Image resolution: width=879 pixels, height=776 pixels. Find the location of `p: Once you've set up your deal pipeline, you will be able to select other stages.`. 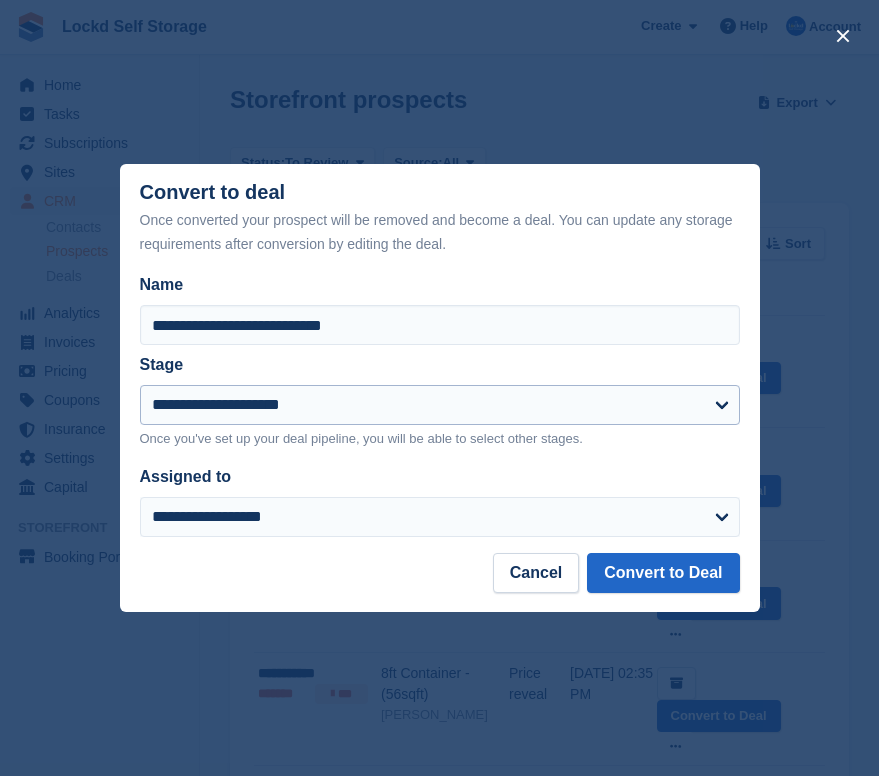

p: Once you've set up your deal pipeline, you will be able to select other stages. is located at coordinates (440, 439).